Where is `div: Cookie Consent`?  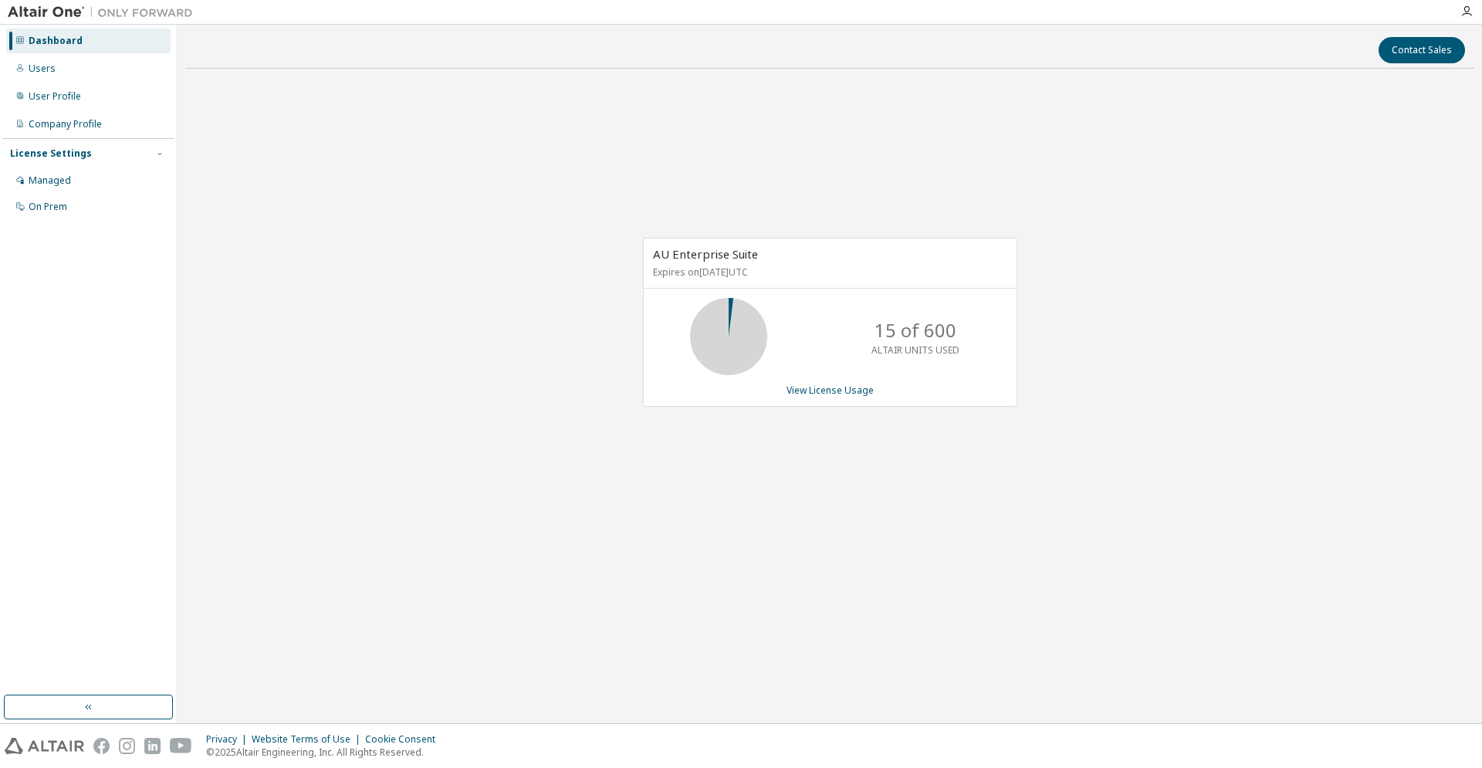 div: Cookie Consent is located at coordinates (404, 739).